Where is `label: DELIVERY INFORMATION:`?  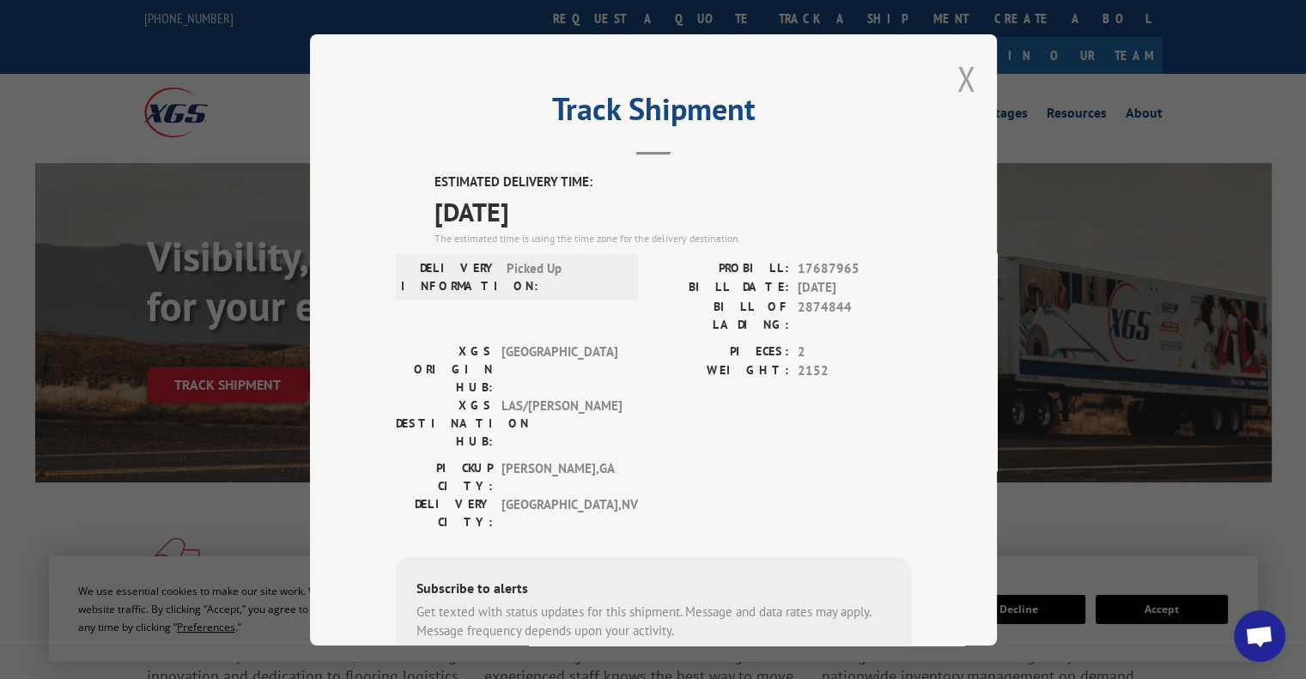
label: DELIVERY INFORMATION: is located at coordinates (449, 276).